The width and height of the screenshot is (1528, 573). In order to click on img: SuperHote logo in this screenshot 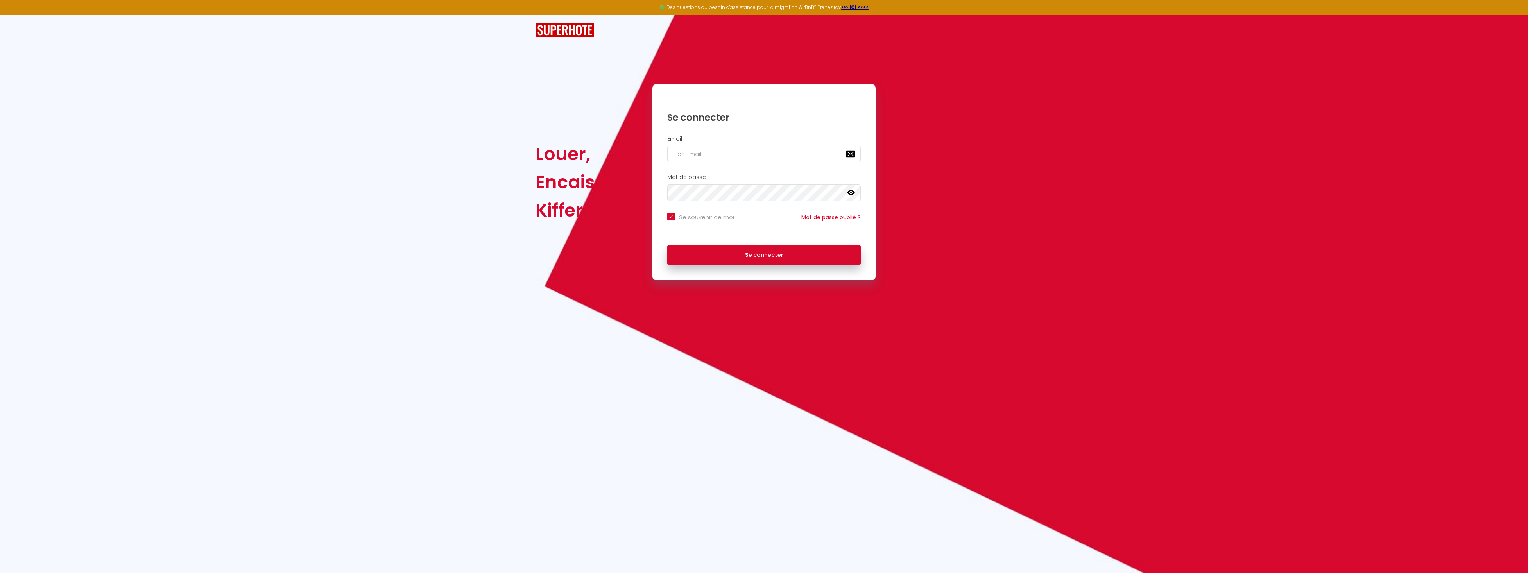, I will do `click(565, 30)`.